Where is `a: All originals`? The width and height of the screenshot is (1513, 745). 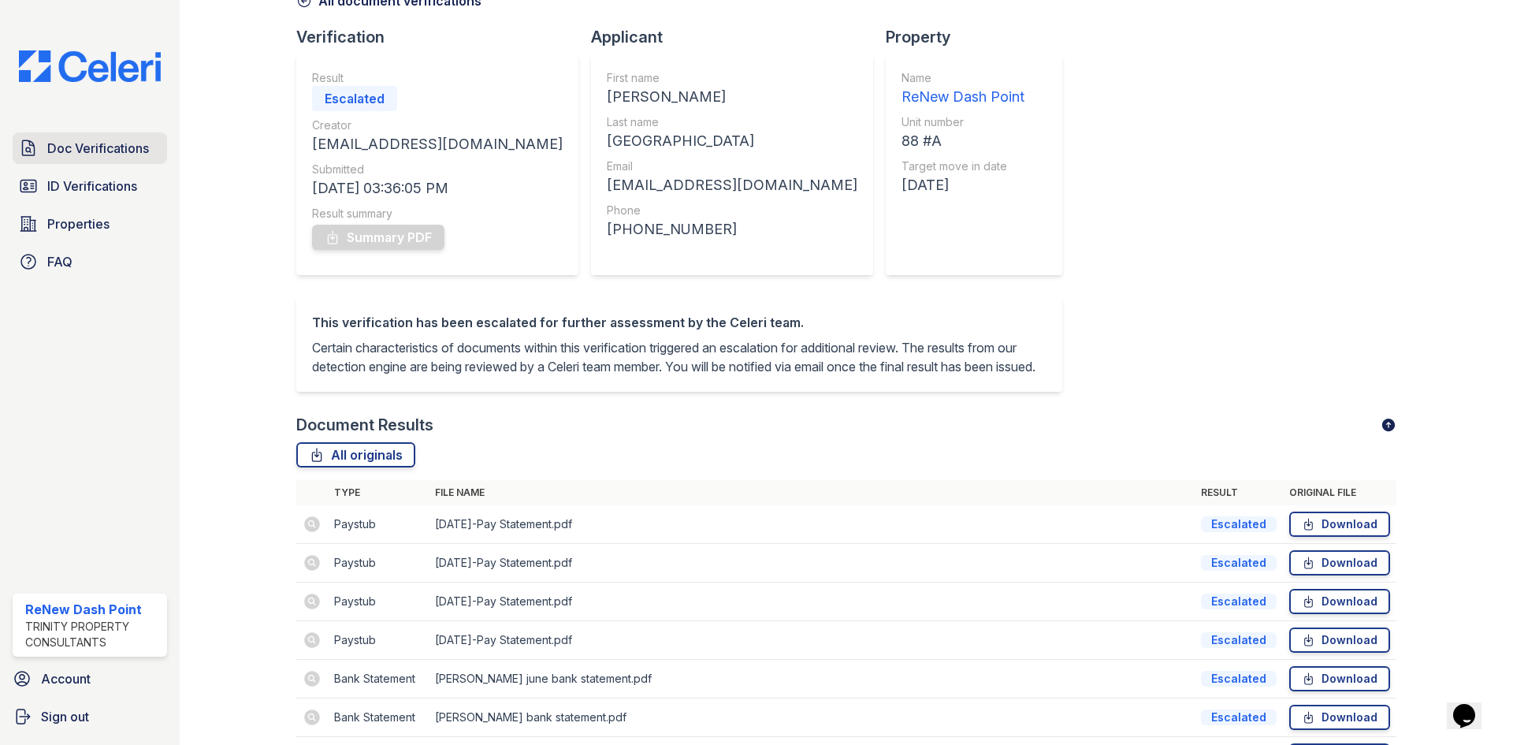 a: All originals is located at coordinates (355, 455).